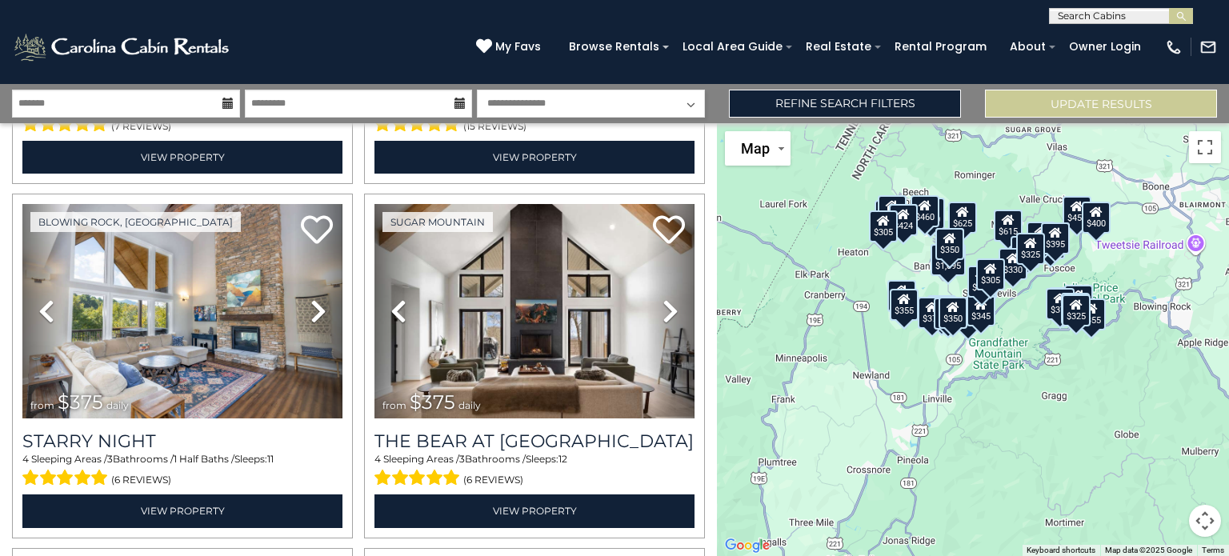  What do you see at coordinates (518, 46) in the screenshot?
I see `span: My Favs` at bounding box center [518, 46].